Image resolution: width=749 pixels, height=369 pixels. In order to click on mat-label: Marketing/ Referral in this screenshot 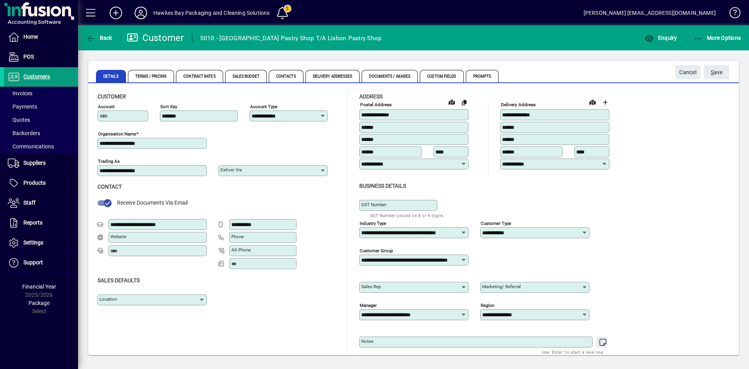, I will do `click(501, 286)`.